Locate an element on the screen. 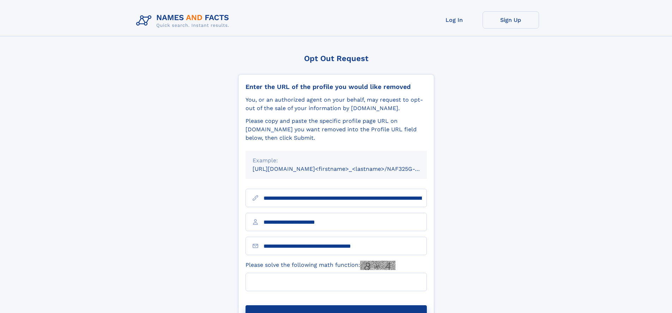 Image resolution: width=672 pixels, height=313 pixels. a: Sign Up is located at coordinates (511, 20).